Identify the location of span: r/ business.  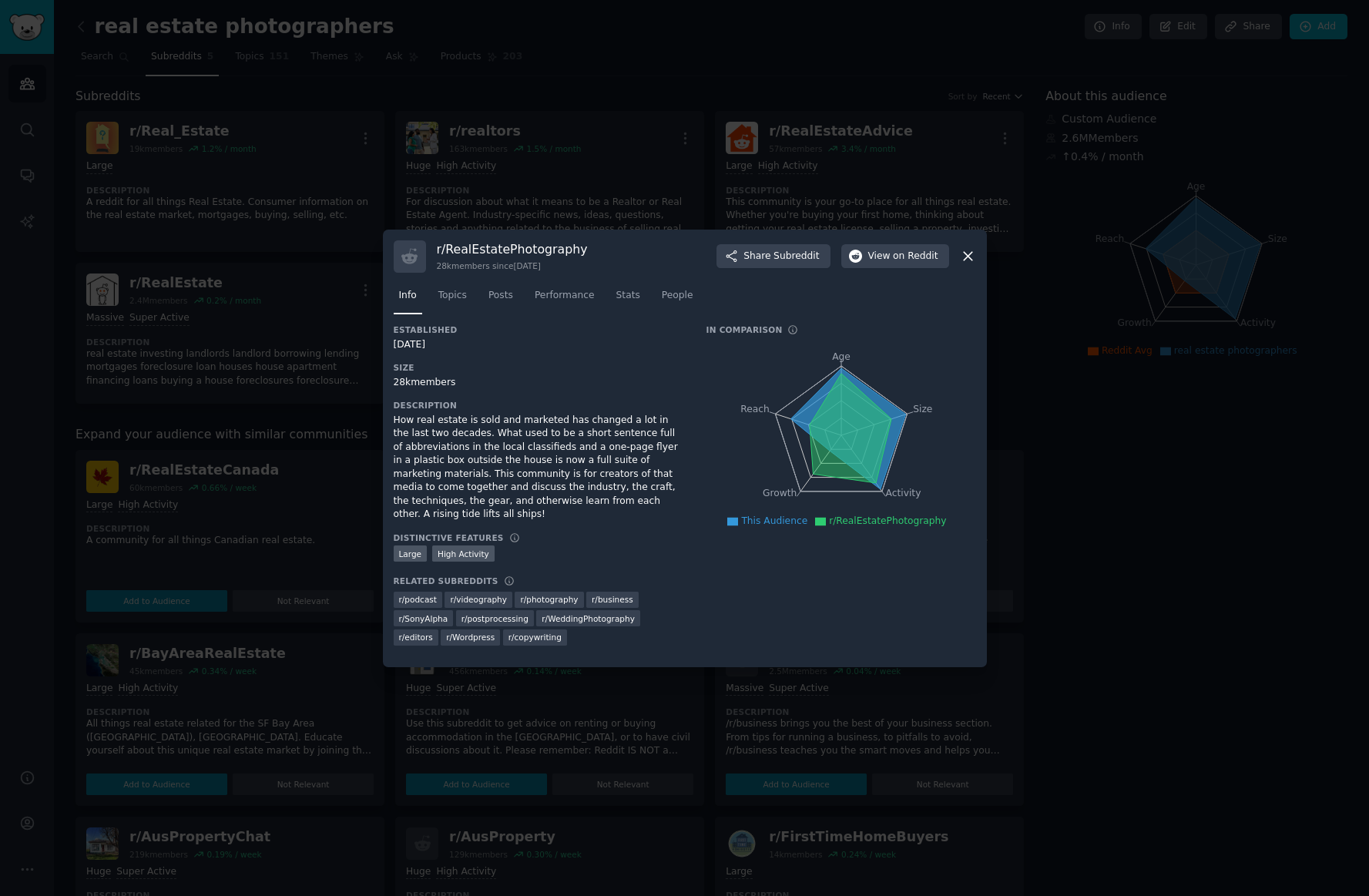
(612, 599).